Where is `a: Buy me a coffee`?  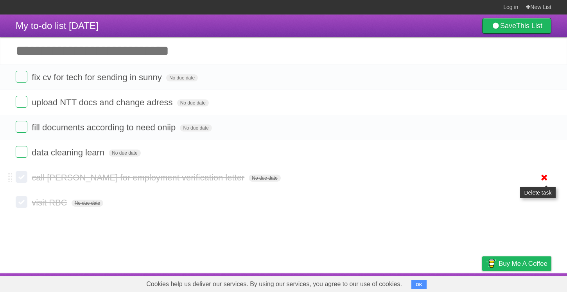 a: Buy me a coffee is located at coordinates (517, 263).